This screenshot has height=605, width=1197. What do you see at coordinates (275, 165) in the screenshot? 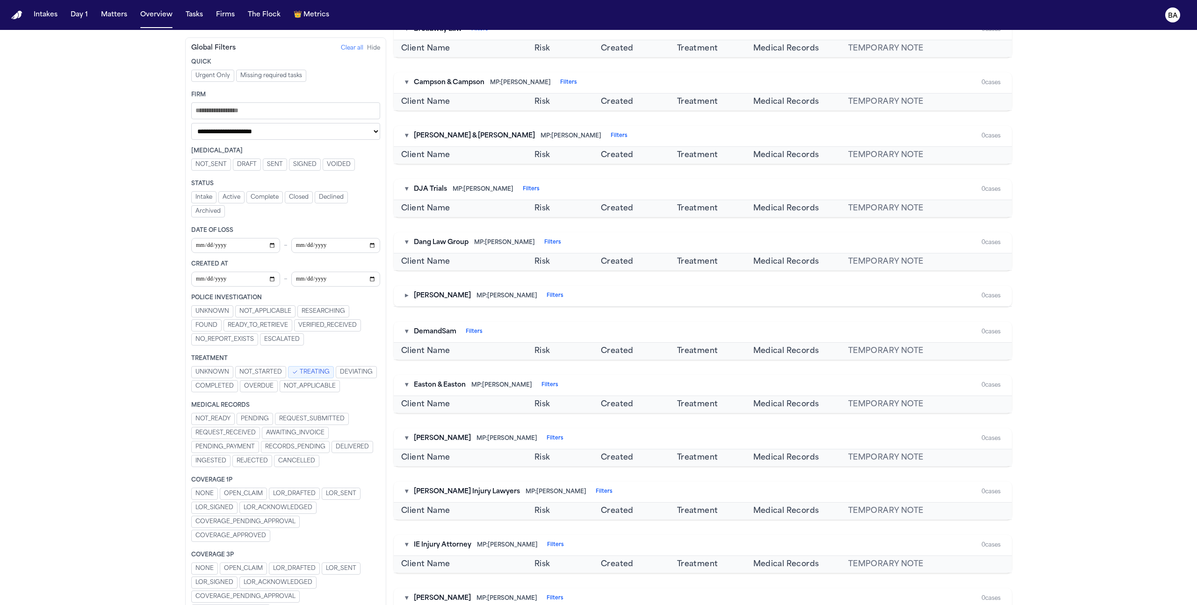
I see `button: SENT` at bounding box center [275, 165].